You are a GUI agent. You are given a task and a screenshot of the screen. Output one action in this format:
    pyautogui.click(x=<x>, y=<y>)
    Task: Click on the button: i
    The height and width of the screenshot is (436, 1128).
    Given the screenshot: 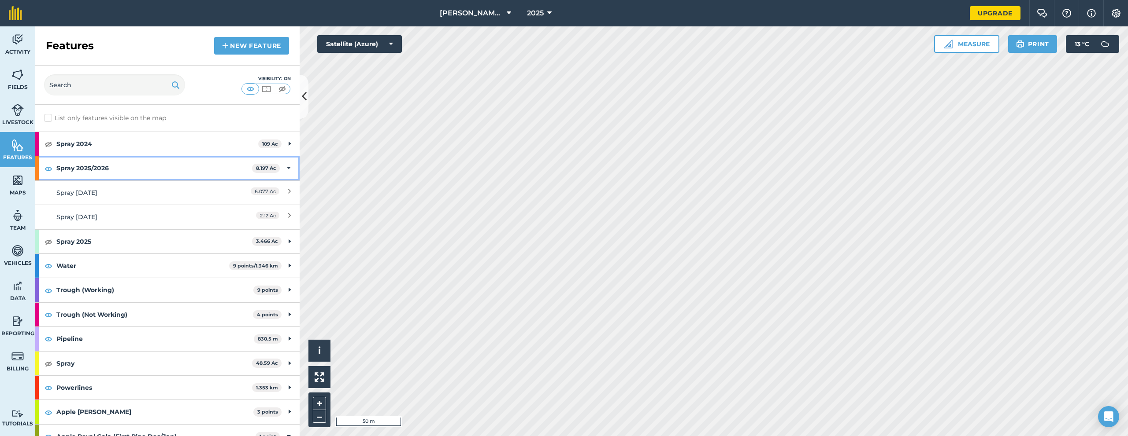 What is the action you would take?
    pyautogui.click(x=319, y=351)
    